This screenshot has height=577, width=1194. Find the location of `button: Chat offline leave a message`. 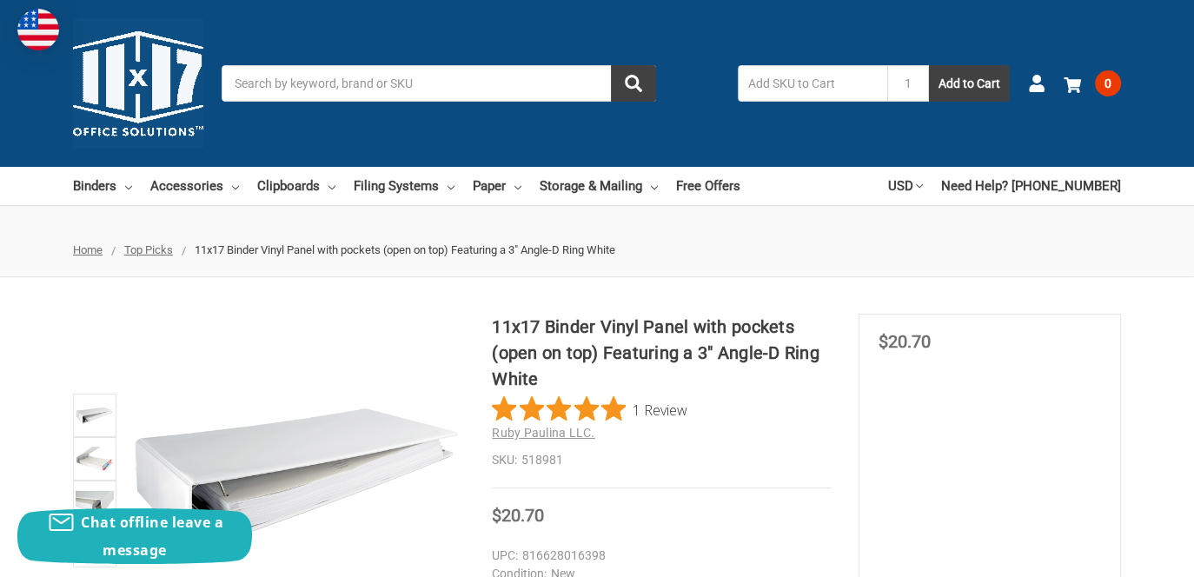

button: Chat offline leave a message is located at coordinates (135, 536).